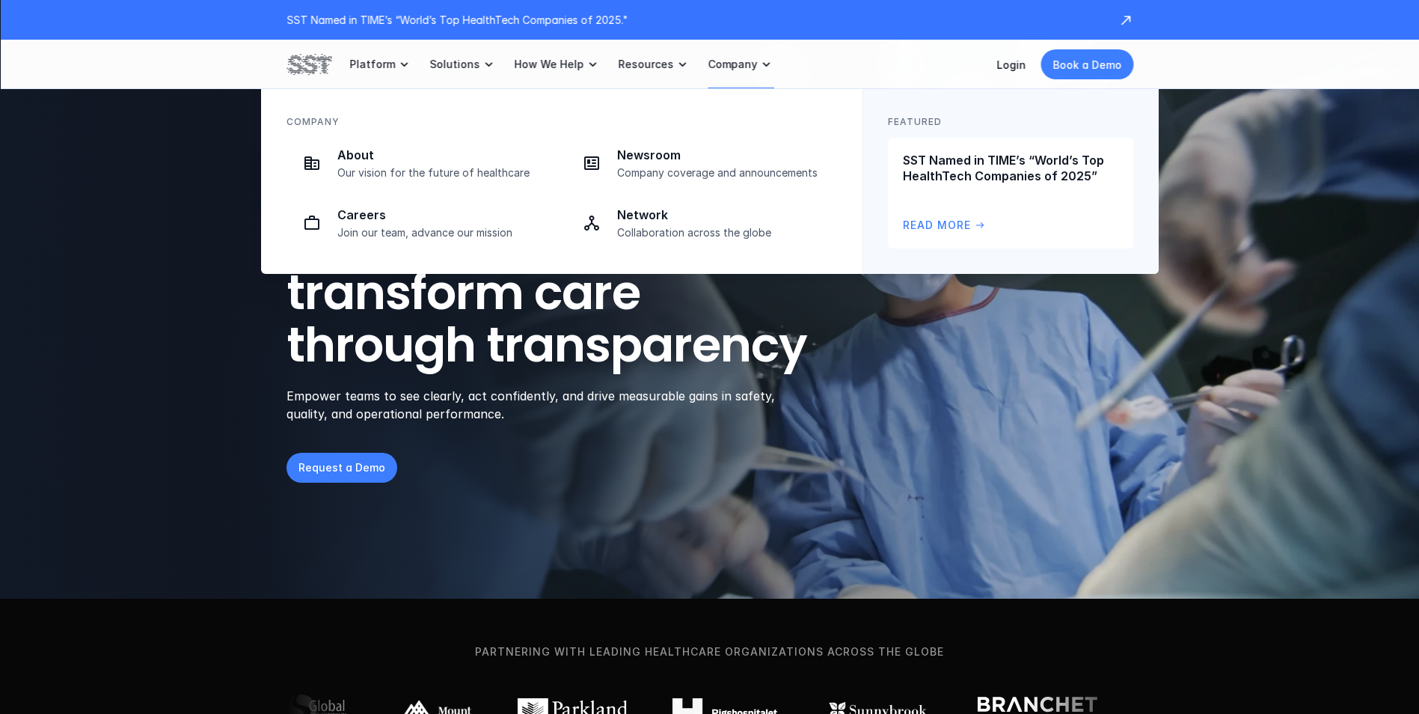 This screenshot has width=1419, height=714. I want to click on a: Platform, so click(380, 64).